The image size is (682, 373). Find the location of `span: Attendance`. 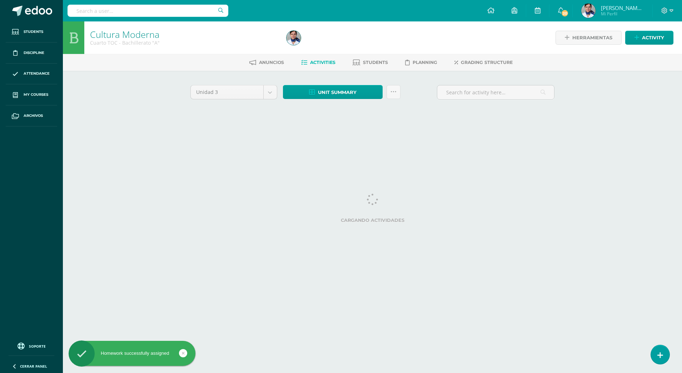

span: Attendance is located at coordinates (36, 74).